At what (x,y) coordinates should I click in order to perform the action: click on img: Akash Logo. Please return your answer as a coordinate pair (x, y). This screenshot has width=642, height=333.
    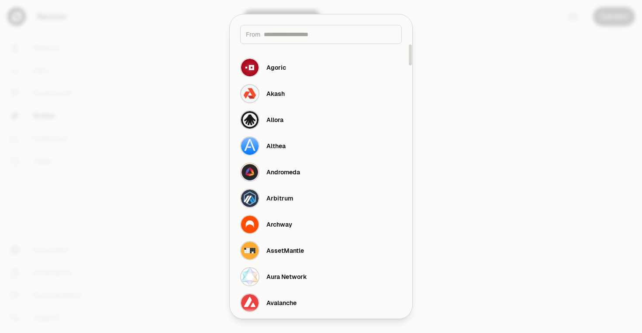
    Looking at the image, I should click on (250, 94).